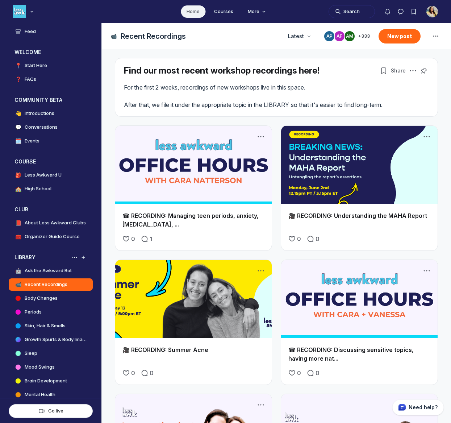 Image resolution: width=451 pixels, height=423 pixels. I want to click on h4: Organizer Guide Course, so click(52, 237).